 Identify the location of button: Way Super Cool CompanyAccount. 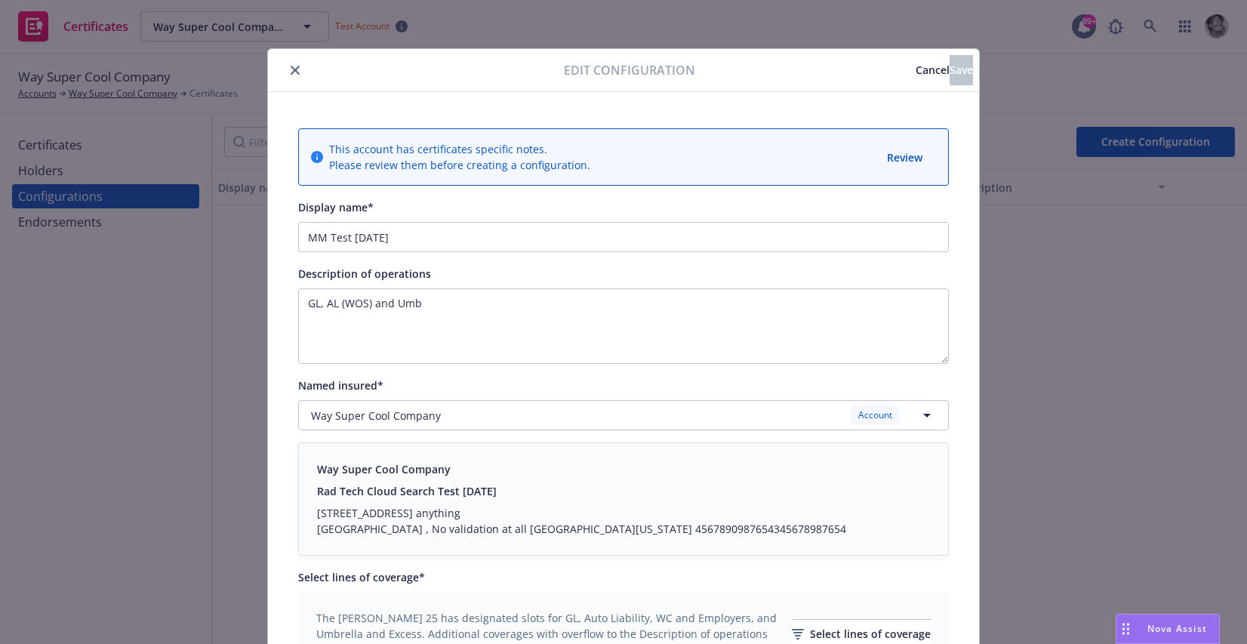
(623, 415).